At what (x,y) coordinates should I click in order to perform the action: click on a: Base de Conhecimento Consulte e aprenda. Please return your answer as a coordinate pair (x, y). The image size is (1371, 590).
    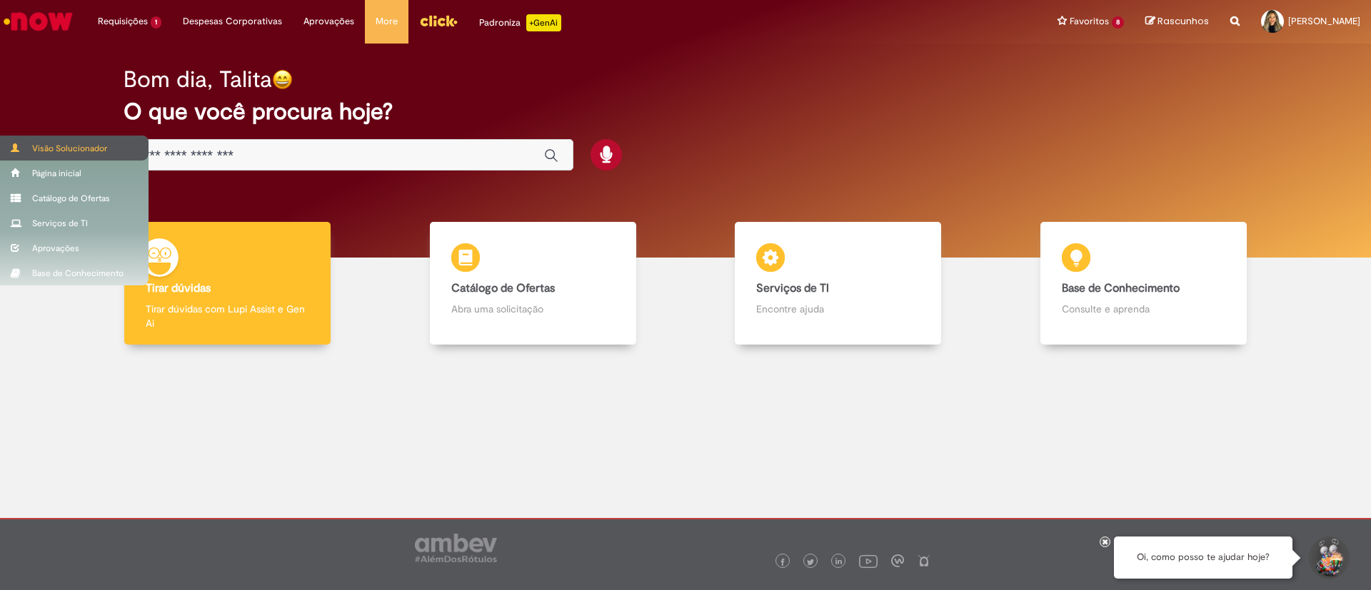
    Looking at the image, I should click on (1144, 283).